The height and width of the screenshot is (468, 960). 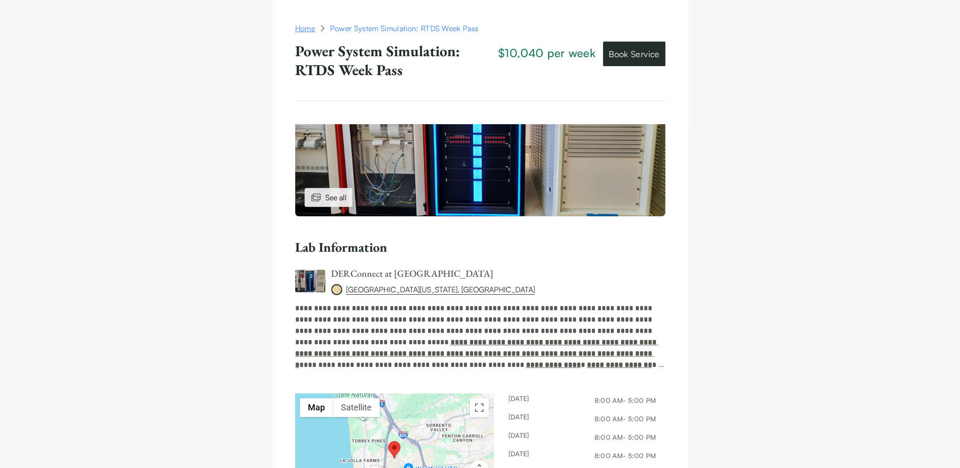 I want to click on div: Power System Simulation: RTDS Week Pass, so click(x=404, y=28).